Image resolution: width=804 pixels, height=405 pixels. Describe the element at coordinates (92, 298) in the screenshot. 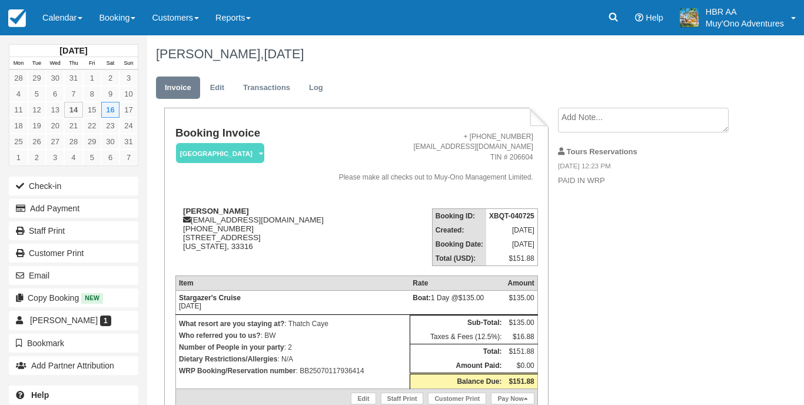

I see `span: New` at that location.